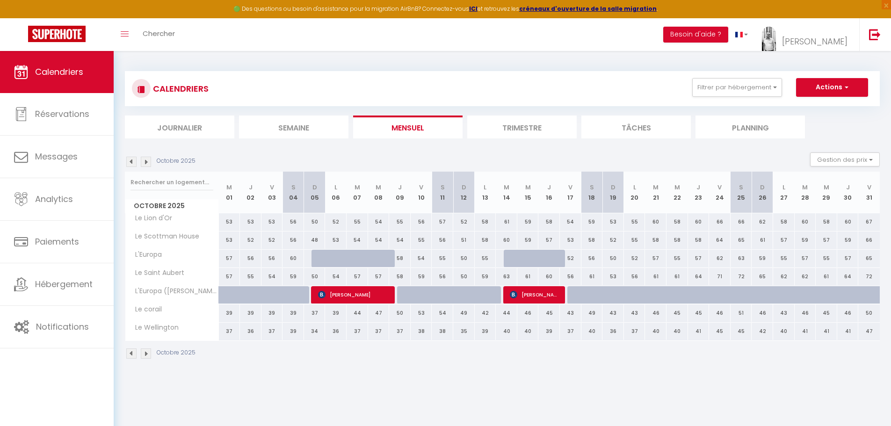 Image resolution: width=891 pixels, height=426 pixels. What do you see at coordinates (507, 313) in the screenshot?
I see `div: 44` at bounding box center [507, 313].